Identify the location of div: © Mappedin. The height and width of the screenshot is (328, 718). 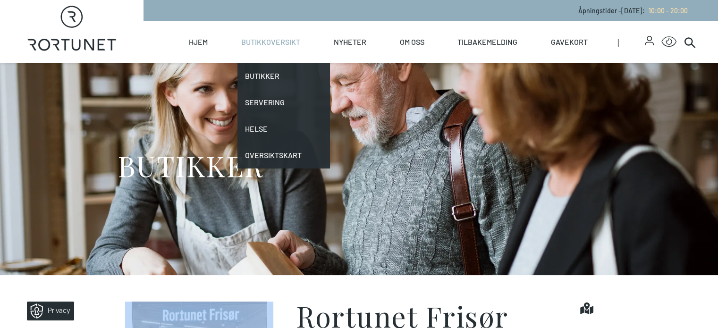
(698, 186).